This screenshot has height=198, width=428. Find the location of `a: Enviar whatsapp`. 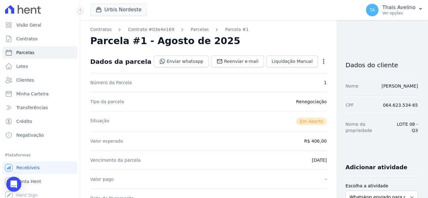

a: Enviar whatsapp is located at coordinates (181, 61).